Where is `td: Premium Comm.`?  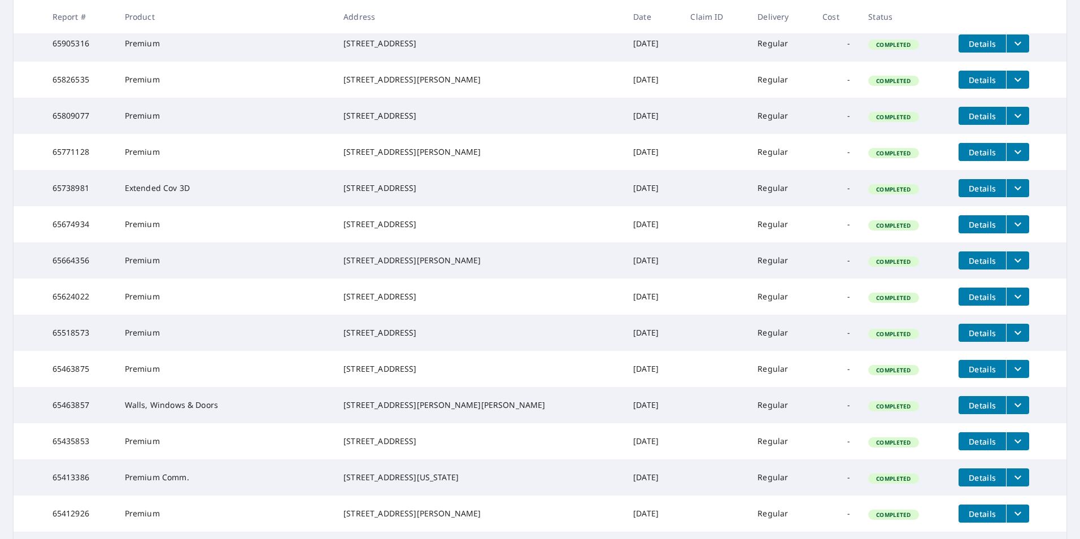 td: Premium Comm. is located at coordinates (225, 477).